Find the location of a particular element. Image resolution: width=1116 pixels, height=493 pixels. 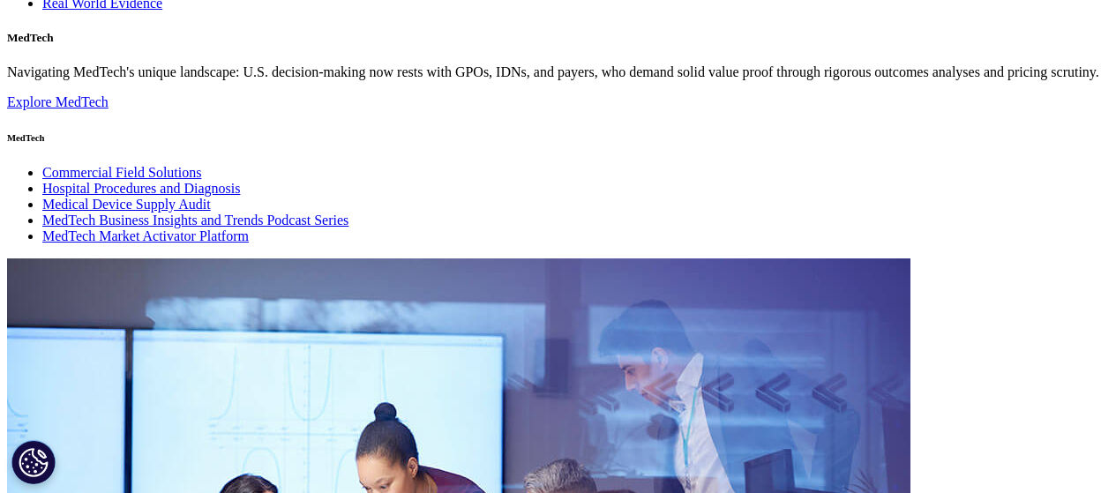

a: MedTech Market Activator Platform is located at coordinates (146, 235).